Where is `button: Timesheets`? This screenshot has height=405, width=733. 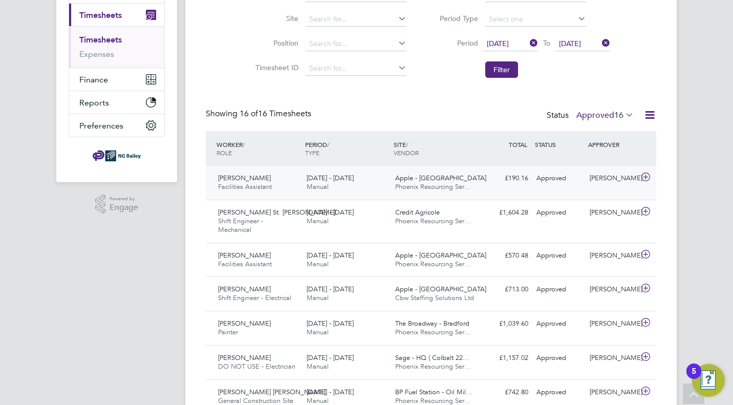 button: Timesheets is located at coordinates (117, 15).